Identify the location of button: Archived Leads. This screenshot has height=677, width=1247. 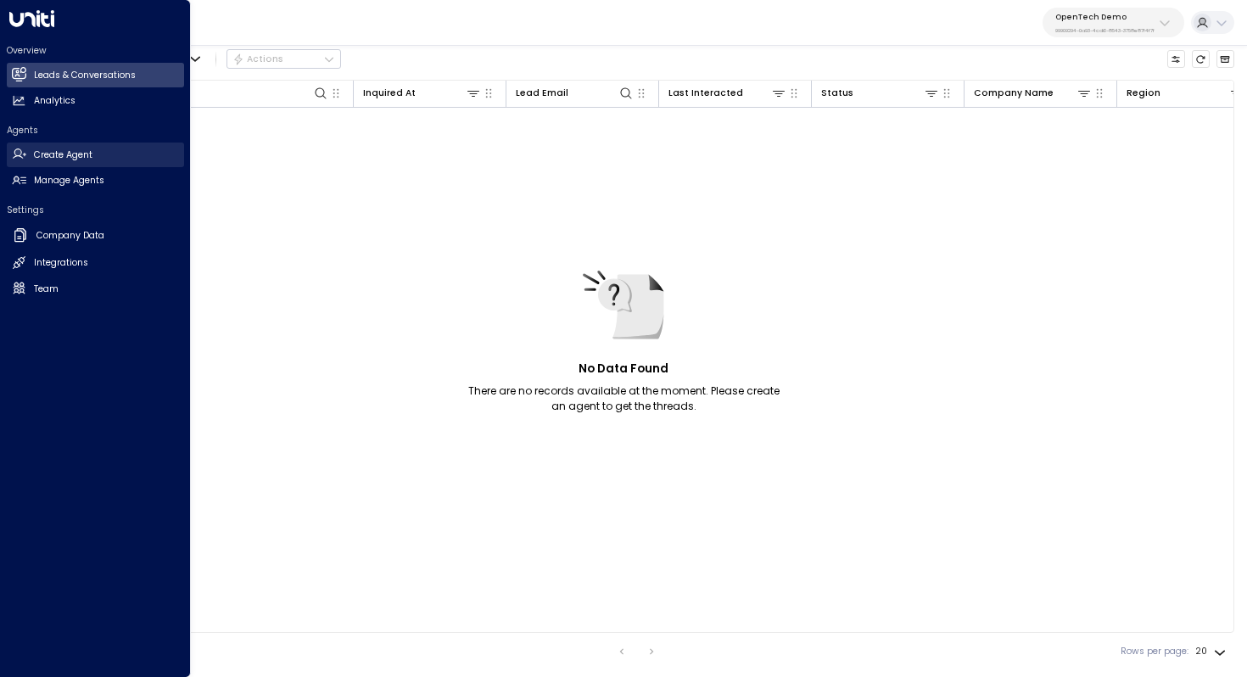
(1226, 59).